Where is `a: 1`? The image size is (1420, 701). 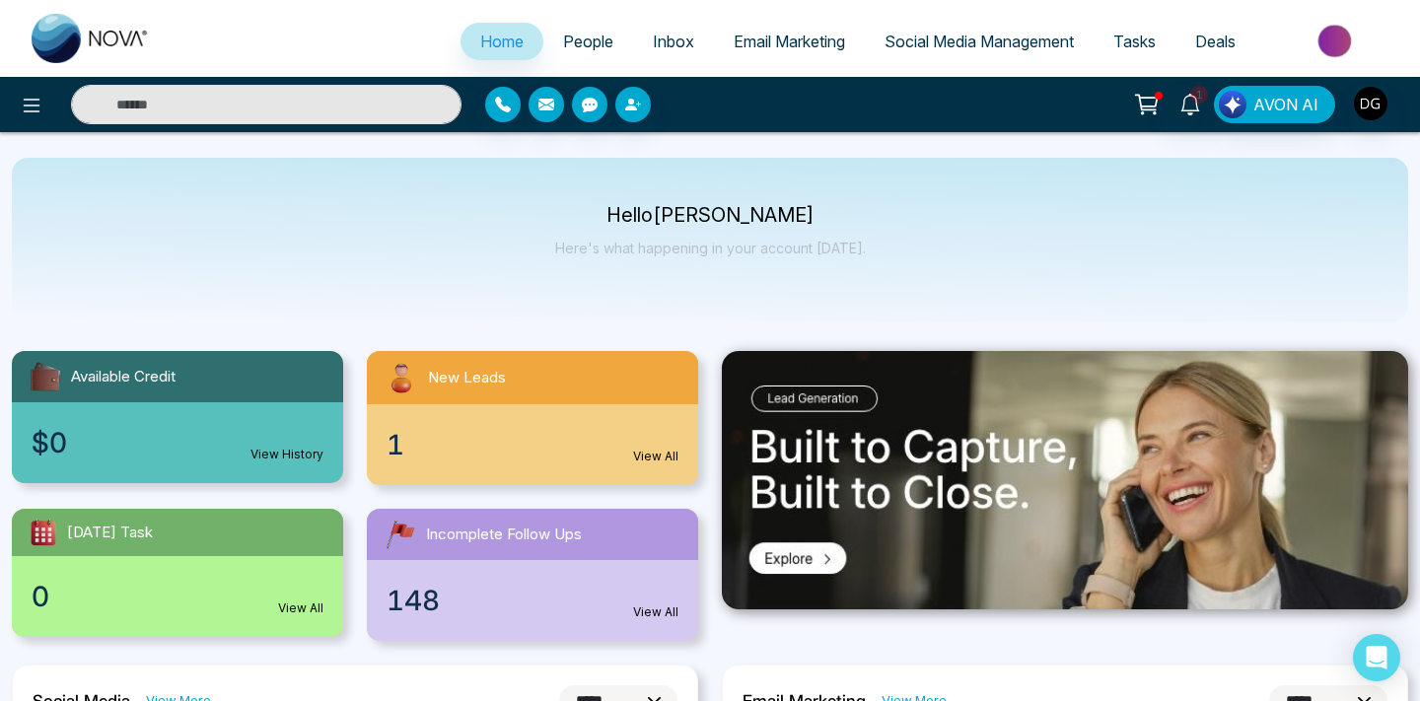
a: 1 is located at coordinates (1190, 103).